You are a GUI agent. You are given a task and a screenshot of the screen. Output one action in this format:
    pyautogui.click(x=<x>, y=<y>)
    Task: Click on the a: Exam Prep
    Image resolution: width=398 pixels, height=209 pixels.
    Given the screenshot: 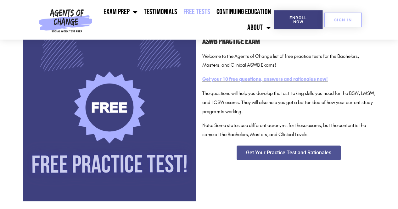 What is the action you would take?
    pyautogui.click(x=121, y=12)
    